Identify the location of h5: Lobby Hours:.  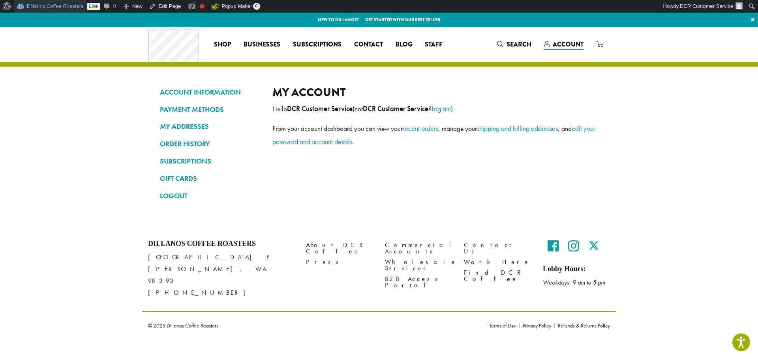
(576, 269).